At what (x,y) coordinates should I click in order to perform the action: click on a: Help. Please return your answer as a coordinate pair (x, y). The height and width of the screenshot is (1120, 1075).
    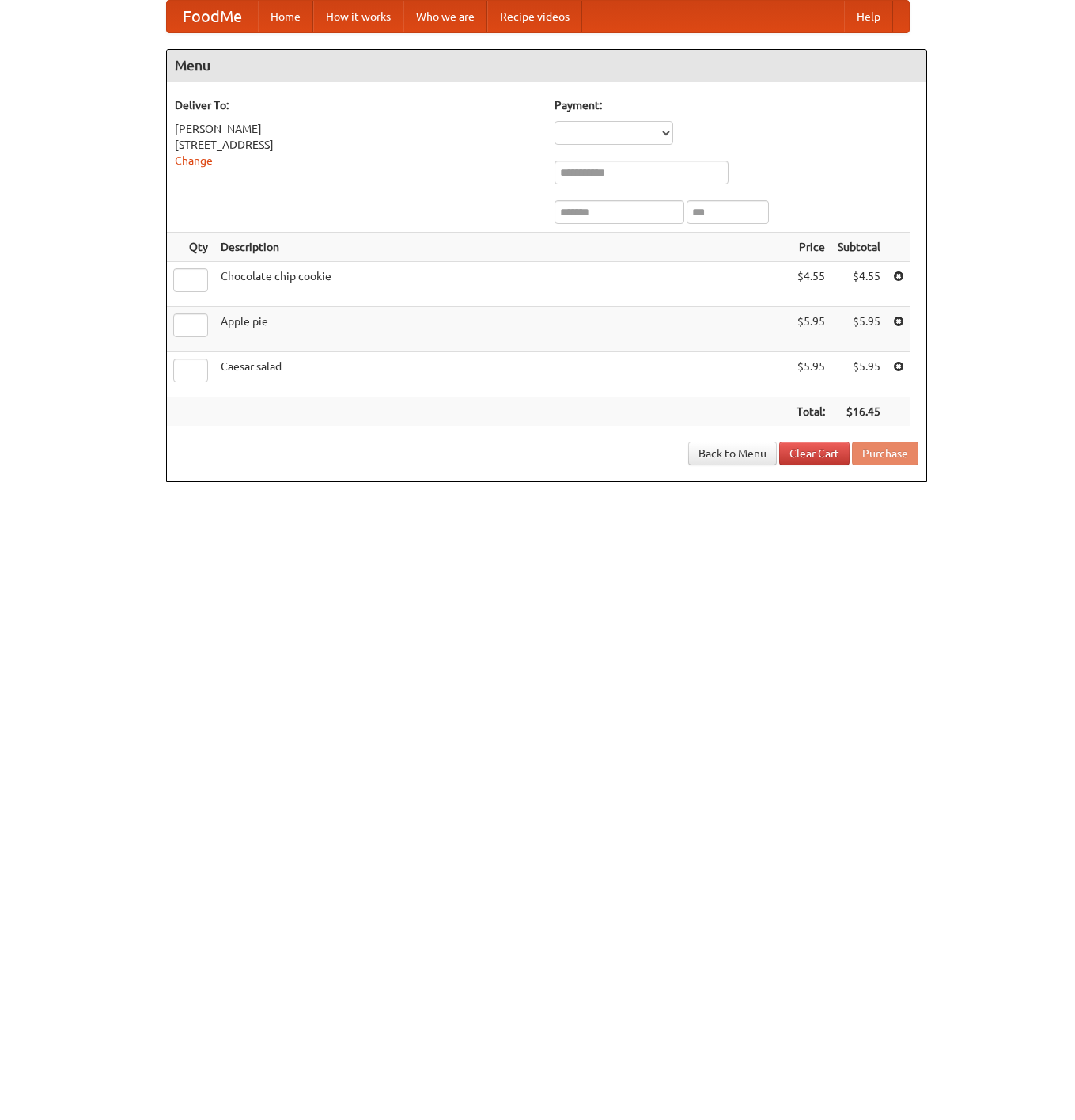
    Looking at the image, I should click on (868, 16).